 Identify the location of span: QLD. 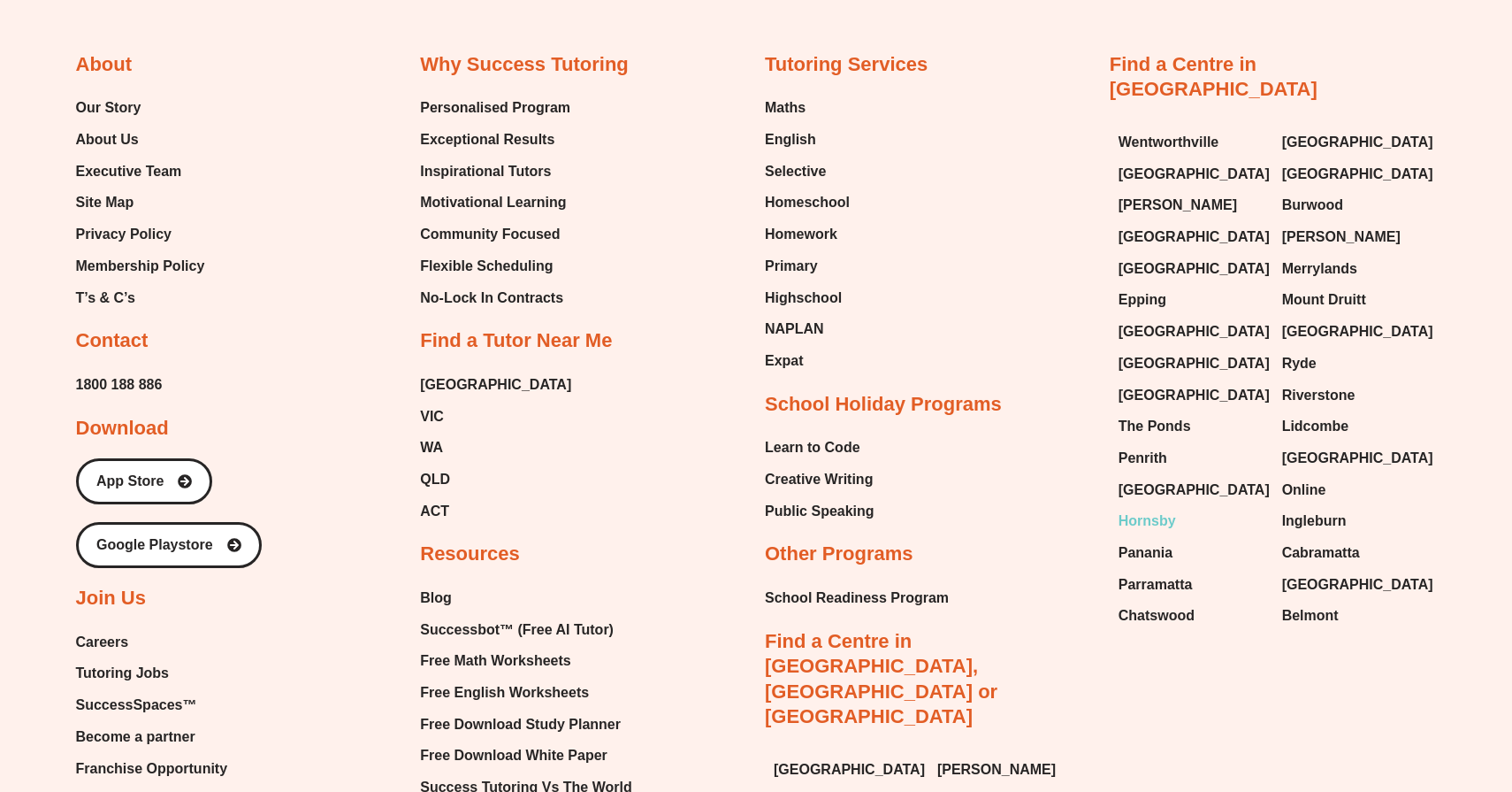
(435, 479).